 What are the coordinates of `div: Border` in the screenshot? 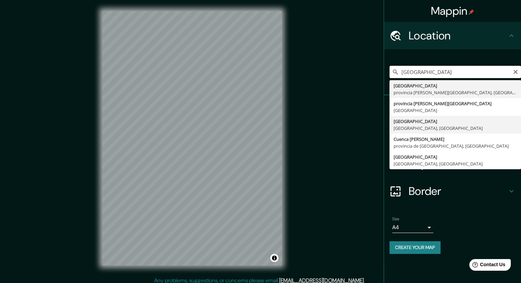 It's located at (453, 191).